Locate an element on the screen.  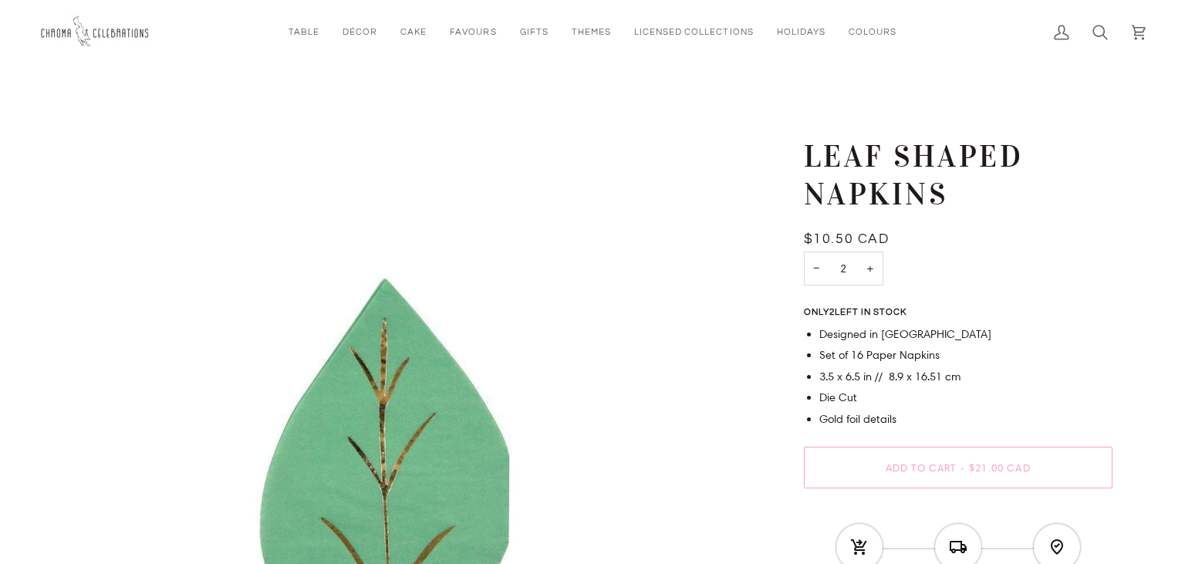
span: Holidays is located at coordinates (801, 32).